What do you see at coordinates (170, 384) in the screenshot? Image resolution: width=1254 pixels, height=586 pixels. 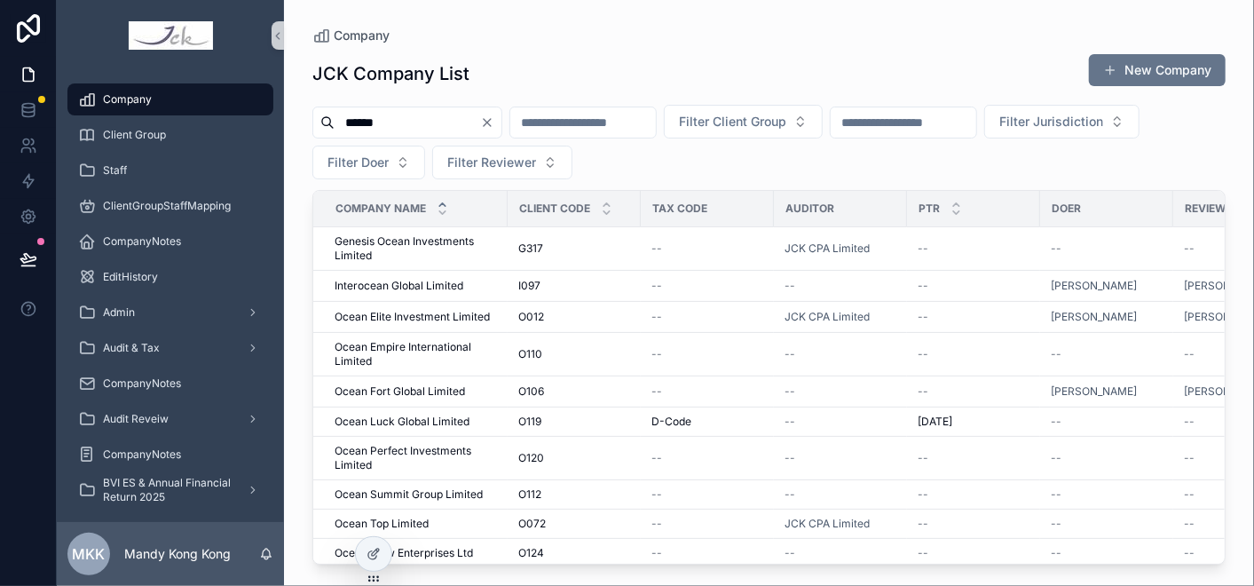 I see `a: CompanyNotes` at bounding box center [170, 384].